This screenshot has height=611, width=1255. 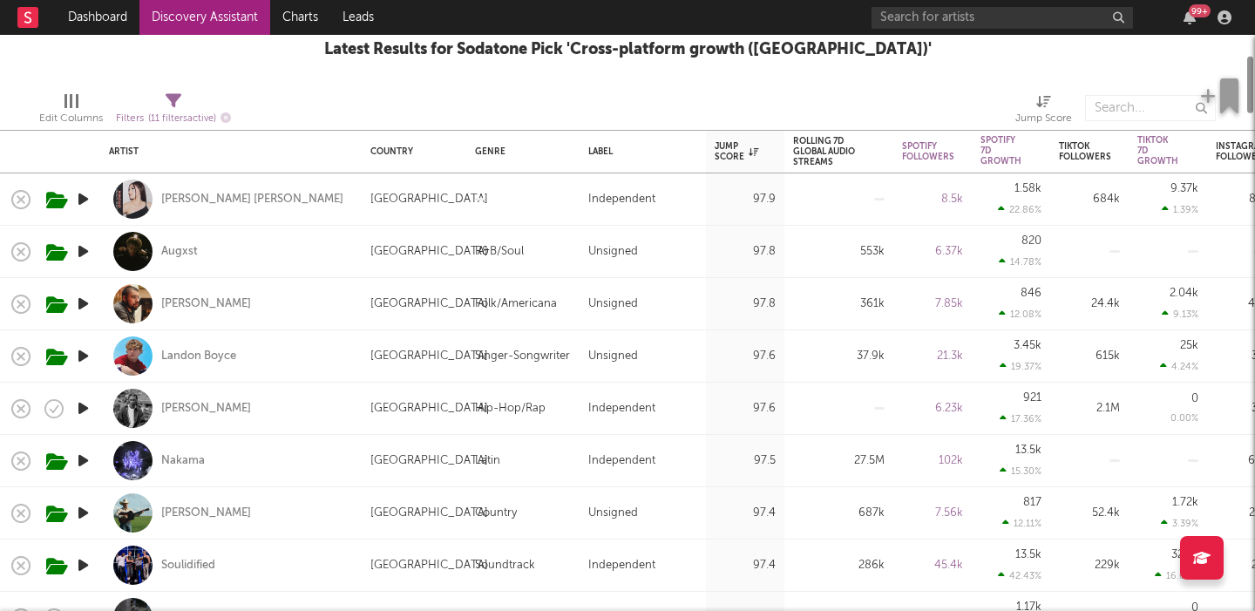 I want to click on input: Search..., so click(x=1150, y=108).